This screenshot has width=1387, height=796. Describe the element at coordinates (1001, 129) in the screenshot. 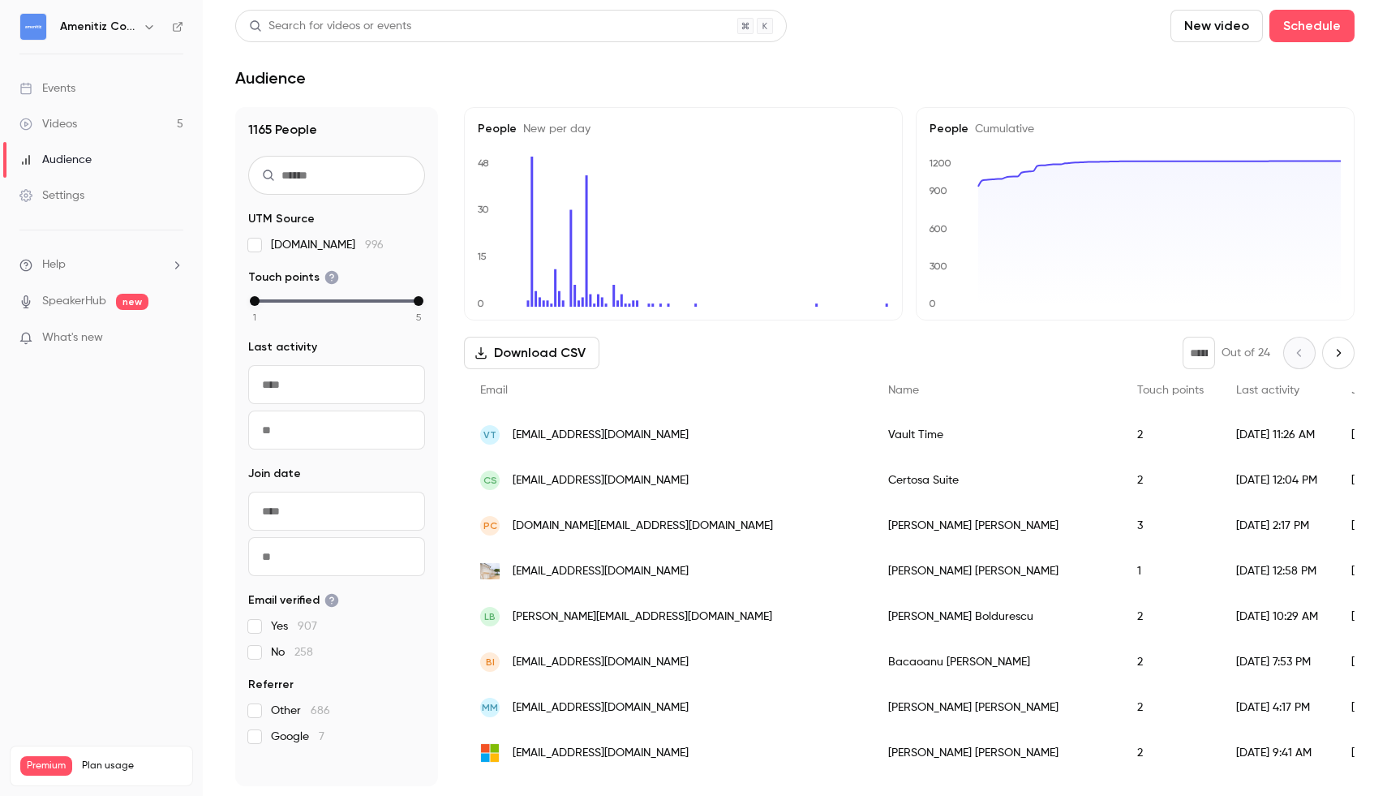

I see `span: Cumulative` at that location.